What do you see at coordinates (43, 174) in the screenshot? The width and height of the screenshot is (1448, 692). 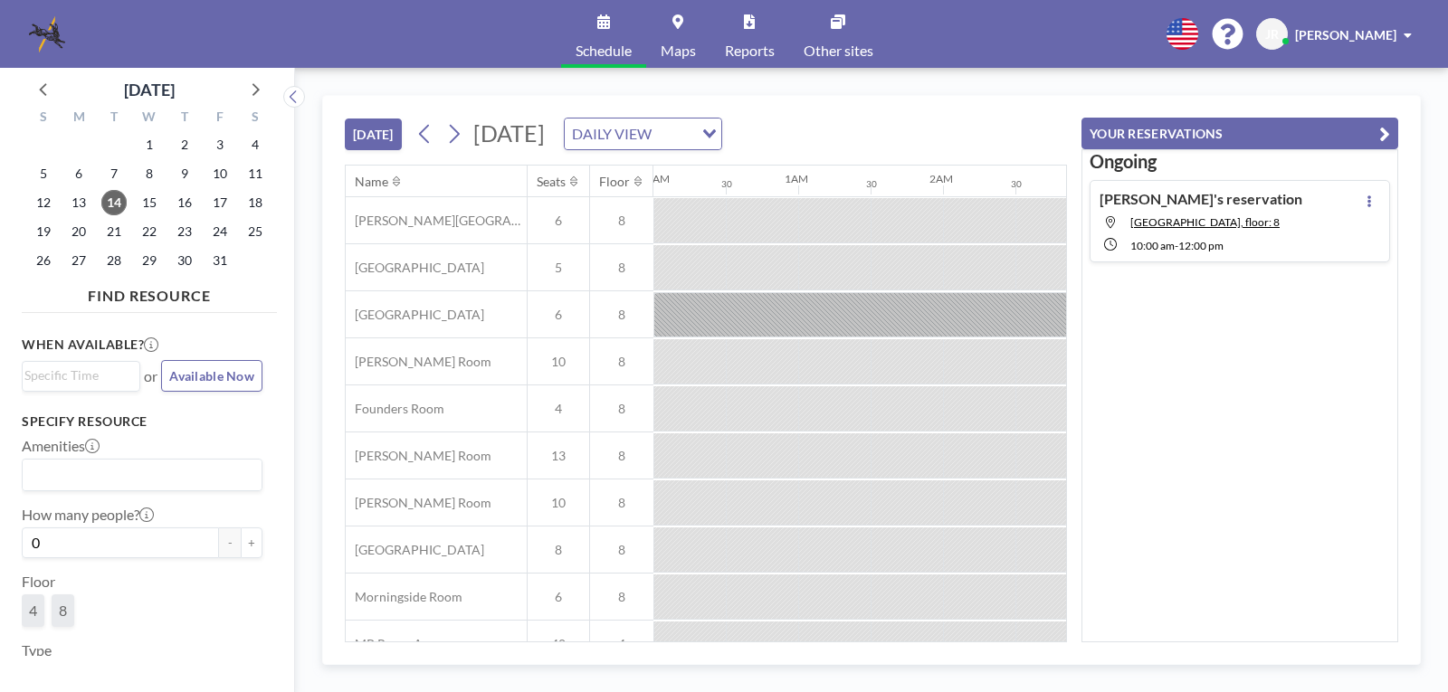 I see `span: Sunday, October 5, 2025` at bounding box center [43, 174].